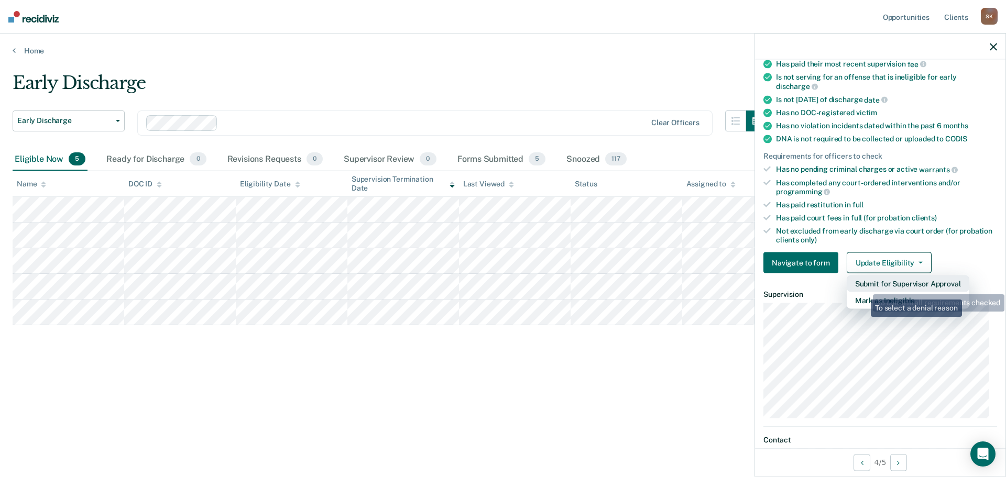  I want to click on span: warrants, so click(939, 169).